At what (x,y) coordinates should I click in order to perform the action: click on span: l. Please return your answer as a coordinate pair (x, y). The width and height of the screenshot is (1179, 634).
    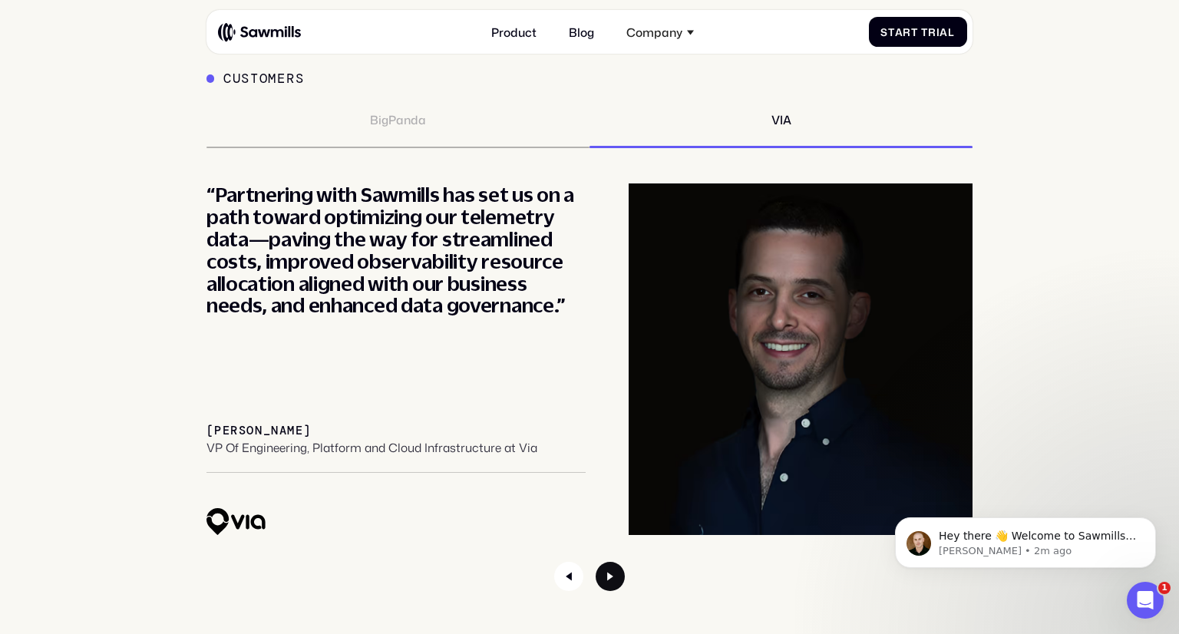
    Looking at the image, I should click on (951, 32).